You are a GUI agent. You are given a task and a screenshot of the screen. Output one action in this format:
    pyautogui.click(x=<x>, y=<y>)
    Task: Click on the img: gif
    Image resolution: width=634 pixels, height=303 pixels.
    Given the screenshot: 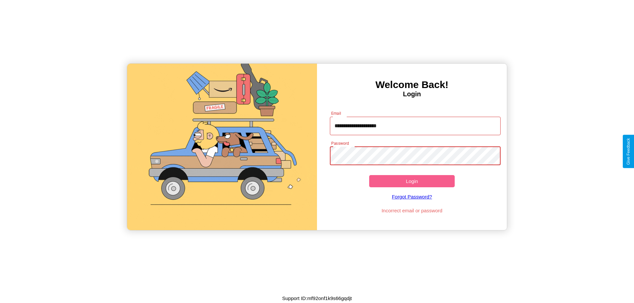 What is the action you would take?
    pyautogui.click(x=222, y=147)
    